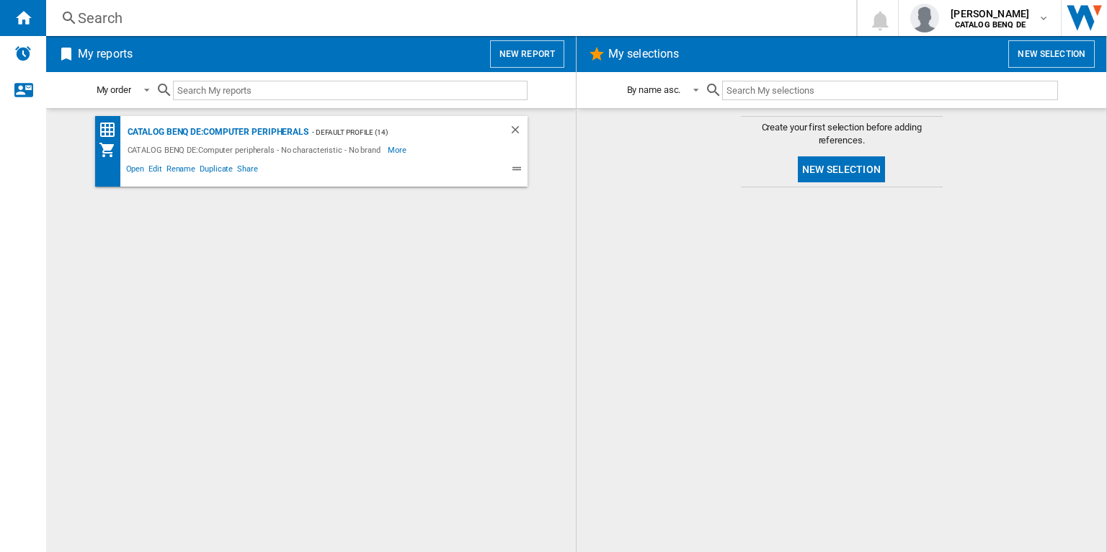 Image resolution: width=1107 pixels, height=552 pixels. What do you see at coordinates (216, 171) in the screenshot?
I see `span: Duplicate` at bounding box center [216, 171].